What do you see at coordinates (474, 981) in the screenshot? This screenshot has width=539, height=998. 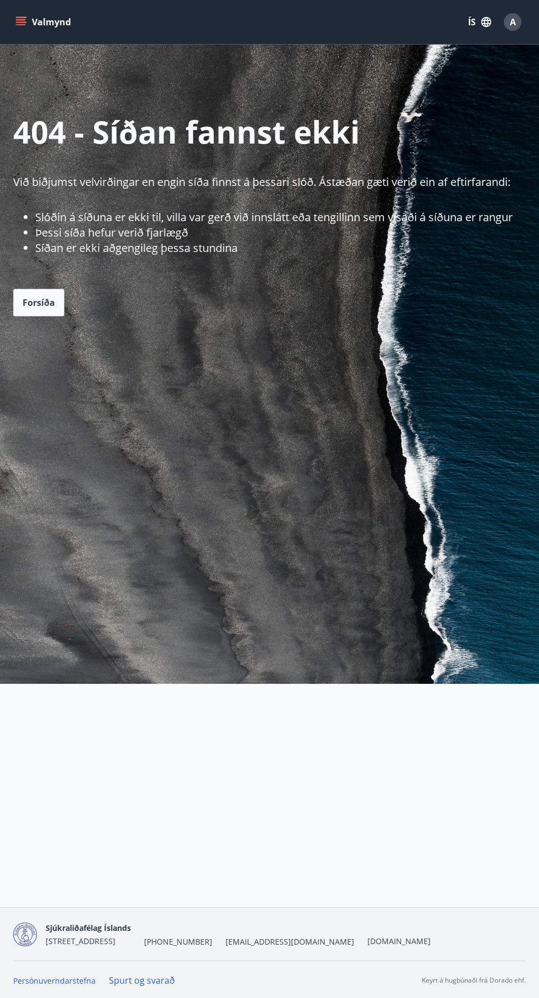 I see `p: Keyrt á hugbúnaði frá Dorado ehf.` at bounding box center [474, 981].